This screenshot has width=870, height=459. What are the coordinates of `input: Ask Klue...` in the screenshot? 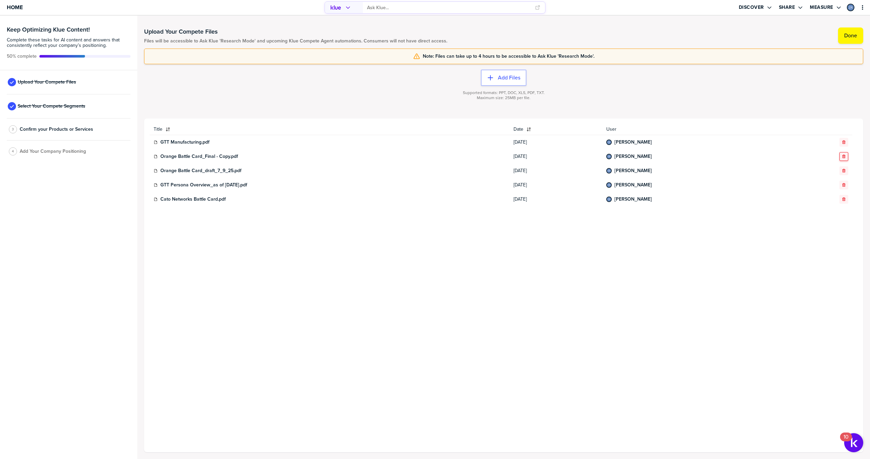 It's located at (449, 7).